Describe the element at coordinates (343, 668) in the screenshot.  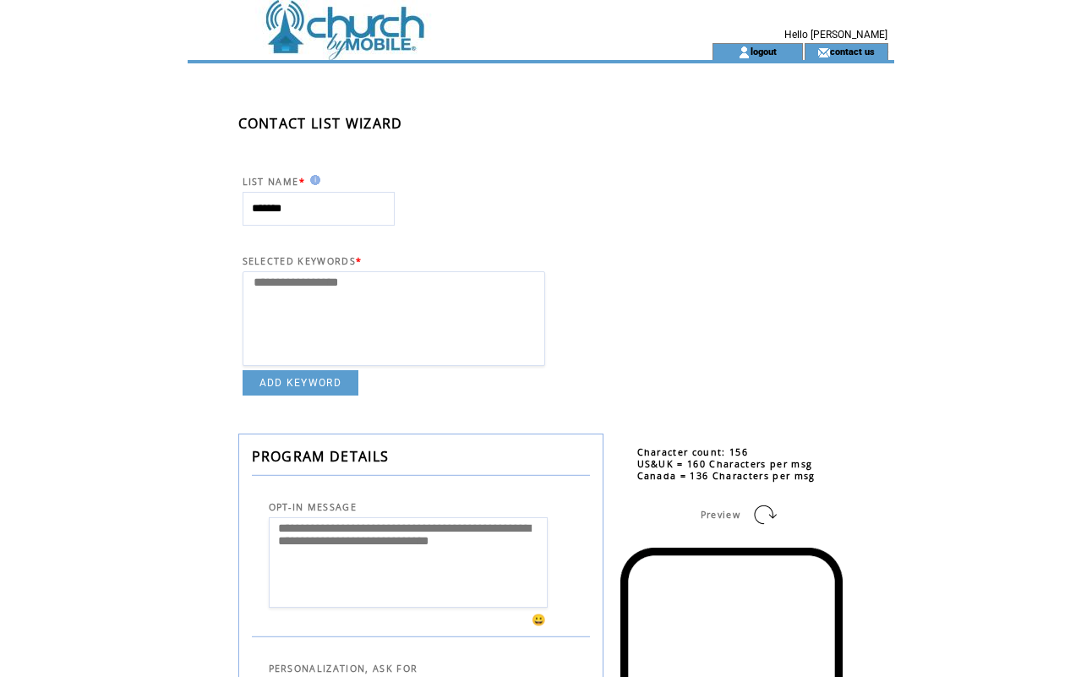
I see `span: PERSONALIZATION, ASK FOR` at that location.